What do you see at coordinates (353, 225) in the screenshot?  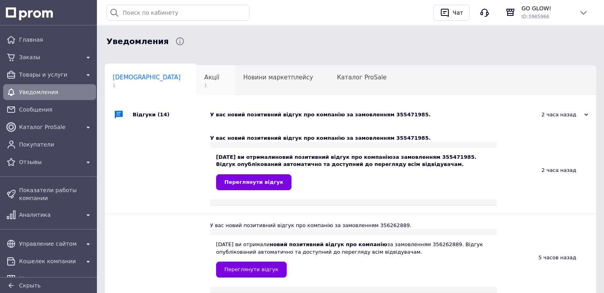 I see `div: У вас новий позитивний відгук про компанію за замовленням 356262889.` at bounding box center [353, 225].